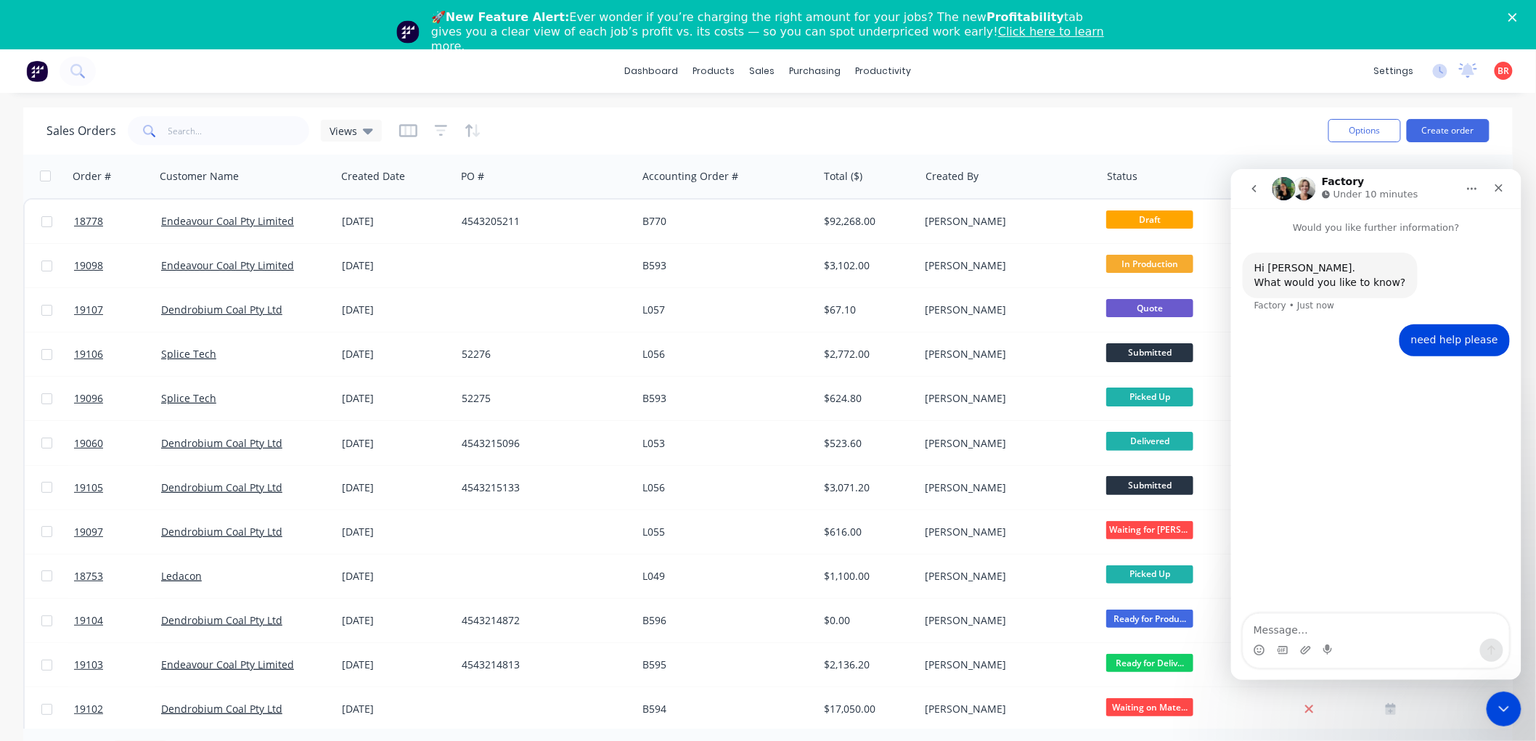  What do you see at coordinates (1150, 707) in the screenshot?
I see `span: Waiting on Mate...` at bounding box center [1150, 707].